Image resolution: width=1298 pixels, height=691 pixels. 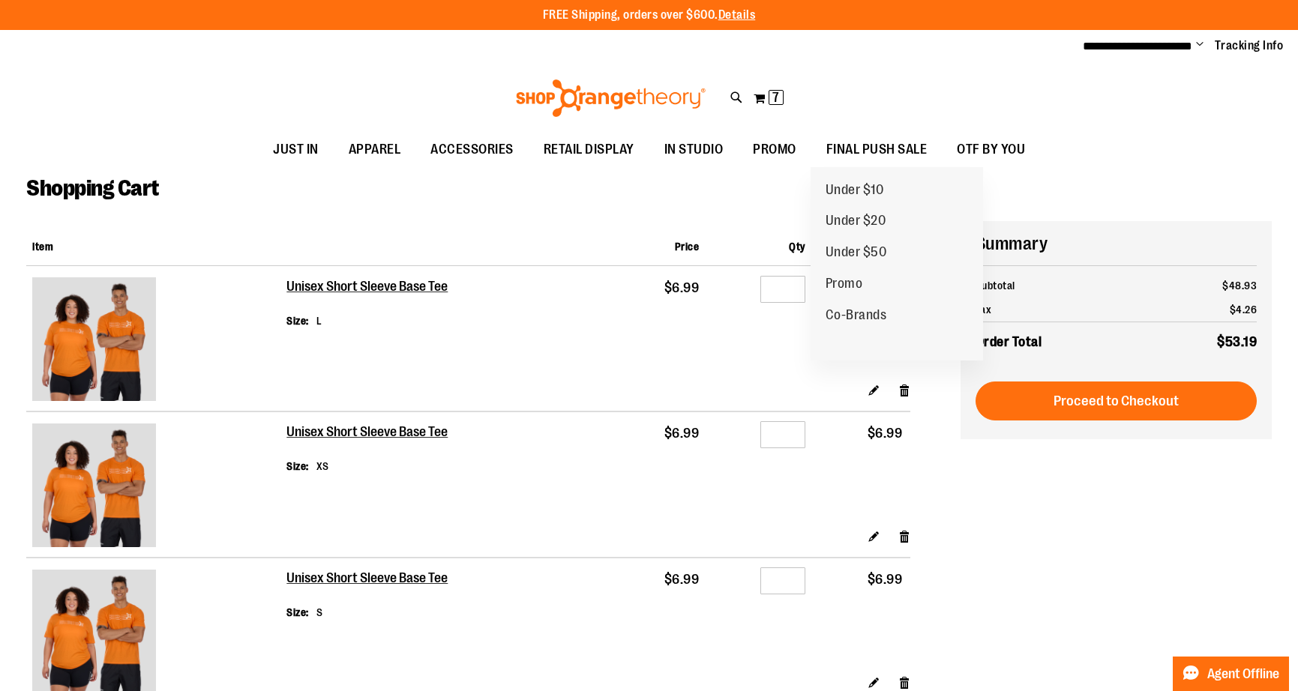 What do you see at coordinates (775, 149) in the screenshot?
I see `span: PROMO` at bounding box center [775, 149].